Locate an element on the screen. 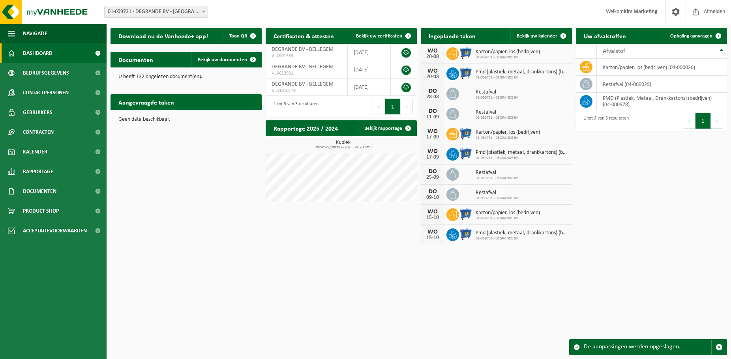  td: restafval (04-000029) is located at coordinates (662, 84).